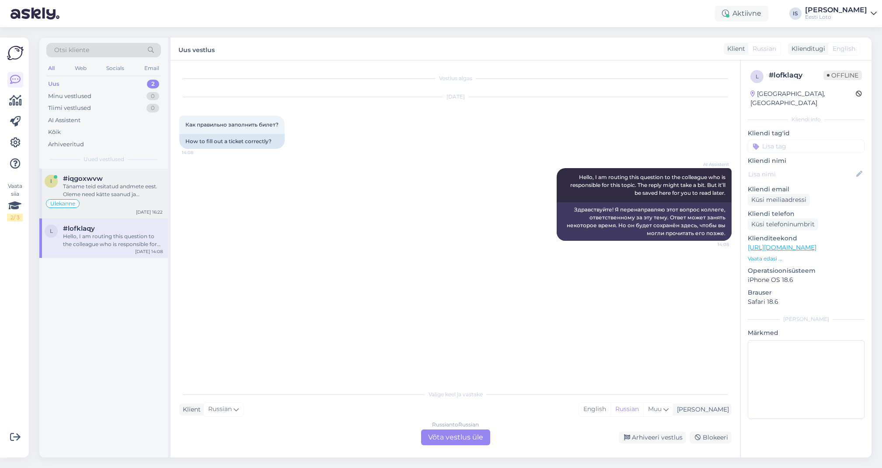 The image size is (882, 468). What do you see at coordinates (113, 190) in the screenshot?
I see `div: Täname teid esitatud andmete eest. Oleme need kätte saanud ja kontrollime teie makse üle.` at bounding box center [113, 190].